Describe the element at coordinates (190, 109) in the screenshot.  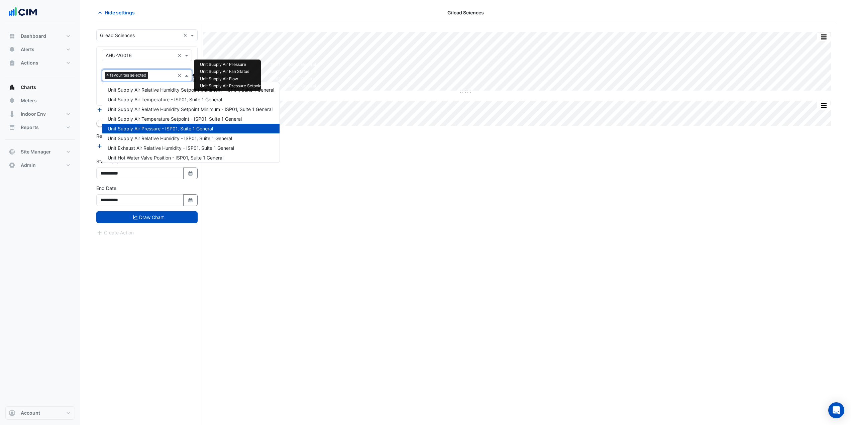
I see `span: Unit Supply Air Relative Humidity Setpoint Minimum - ISP01, Suite 1 General` at that location.